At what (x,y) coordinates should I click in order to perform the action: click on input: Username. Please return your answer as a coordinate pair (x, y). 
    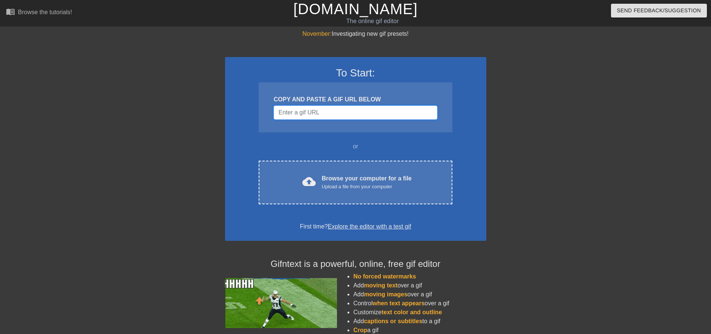
    Looking at the image, I should click on (355, 113).